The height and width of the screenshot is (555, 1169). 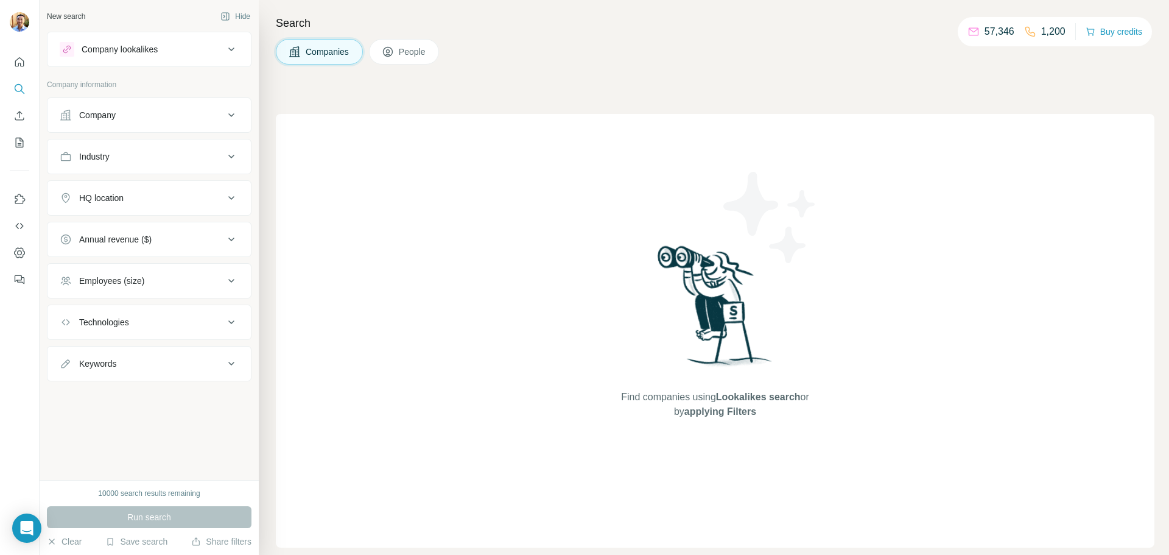 I want to click on div: New search, so click(x=66, y=16).